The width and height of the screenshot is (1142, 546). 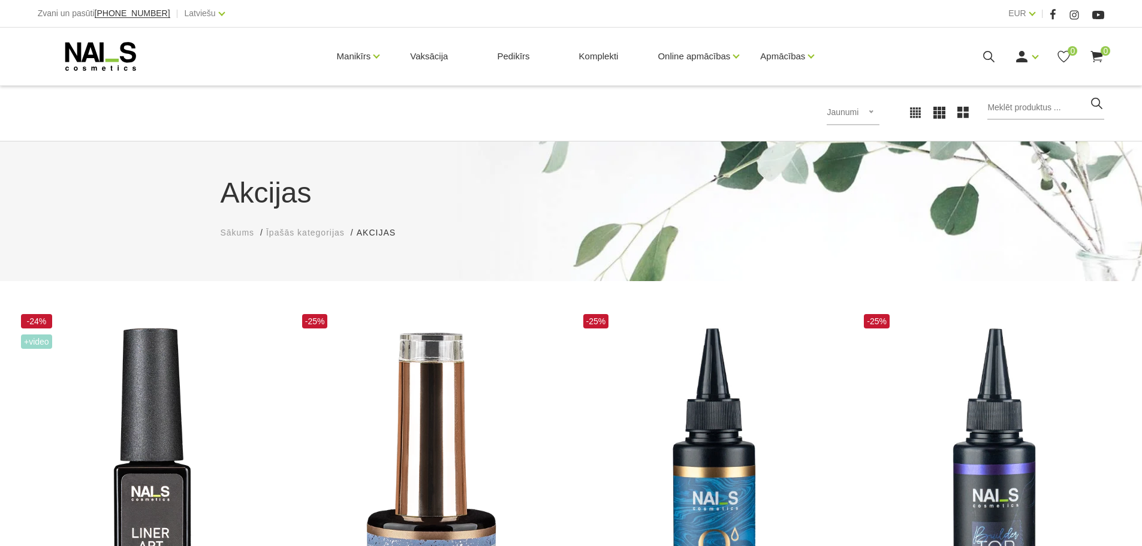 I want to click on li: Akcijas, so click(x=382, y=233).